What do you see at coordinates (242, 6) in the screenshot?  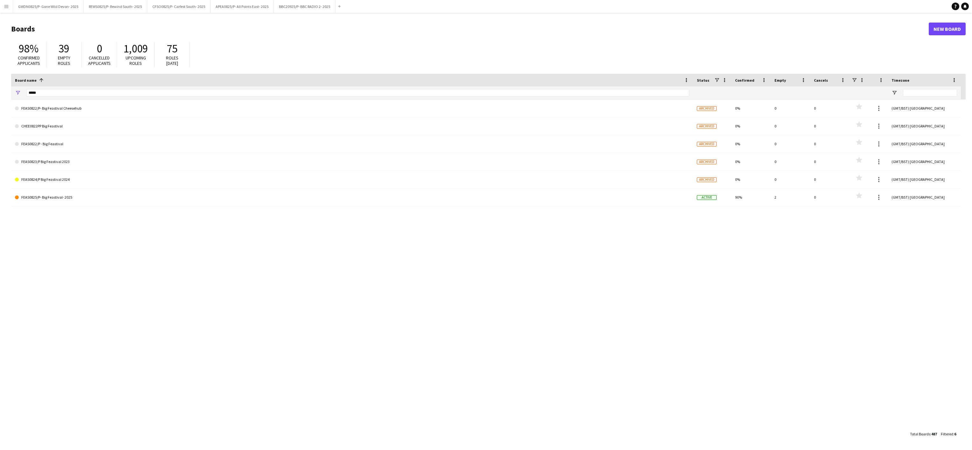 I see `button: APEA0825/P- All Points East- 2025` at bounding box center [242, 6].